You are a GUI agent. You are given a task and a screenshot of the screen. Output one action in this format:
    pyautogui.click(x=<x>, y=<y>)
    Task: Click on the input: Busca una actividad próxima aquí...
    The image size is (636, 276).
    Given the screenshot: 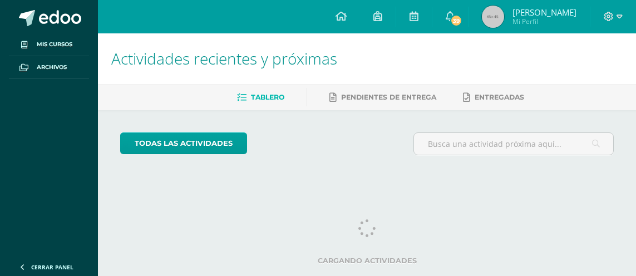 What is the action you would take?
    pyautogui.click(x=514, y=144)
    